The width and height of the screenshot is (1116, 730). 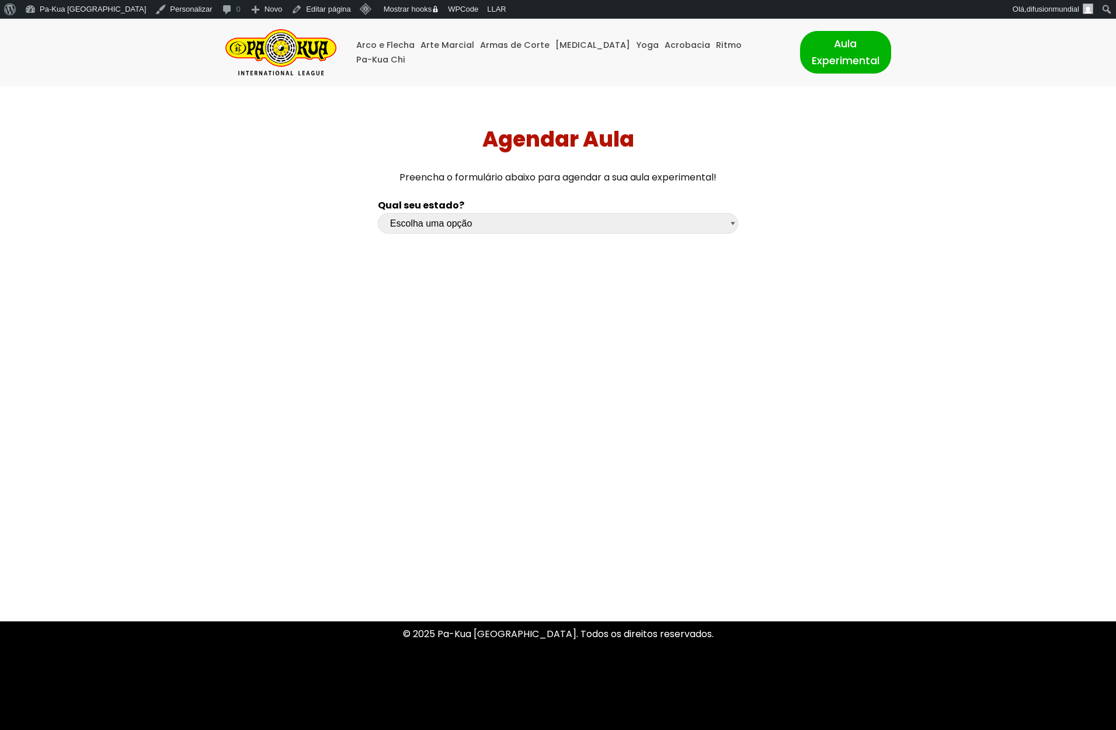 I want to click on a: Ritmo, so click(x=729, y=45).